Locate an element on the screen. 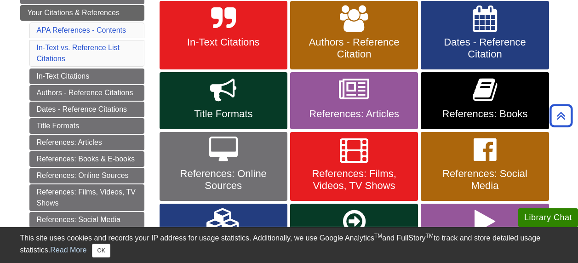 Image resolution: width=578 pixels, height=263 pixels. a: Back to Top is located at coordinates (561, 115).